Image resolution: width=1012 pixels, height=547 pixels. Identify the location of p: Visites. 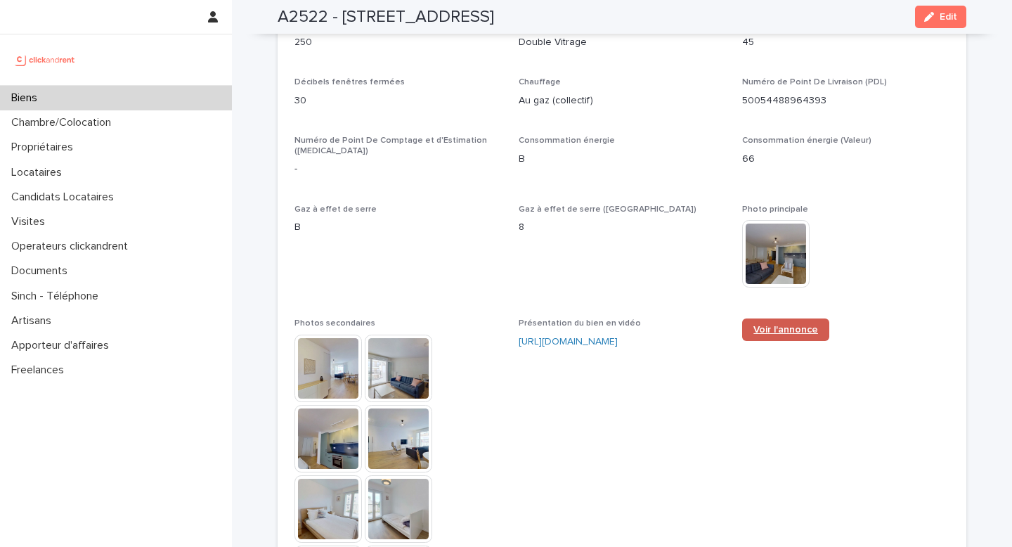
(31, 221).